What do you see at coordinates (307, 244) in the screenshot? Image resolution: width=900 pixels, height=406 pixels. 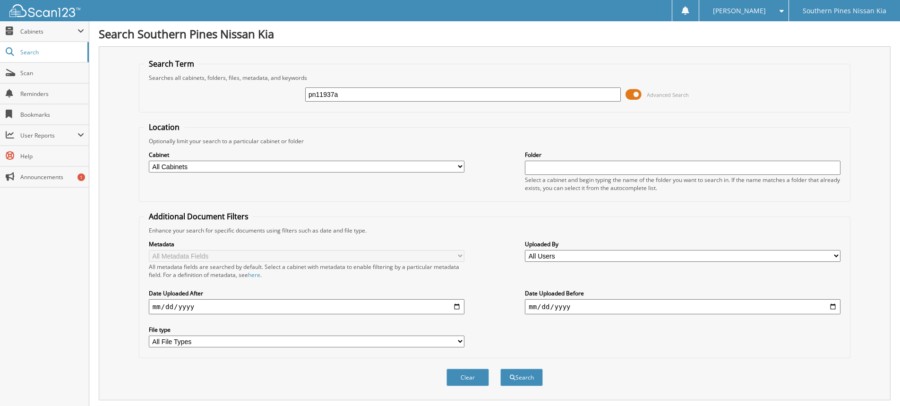 I see `label: Metadata` at bounding box center [307, 244].